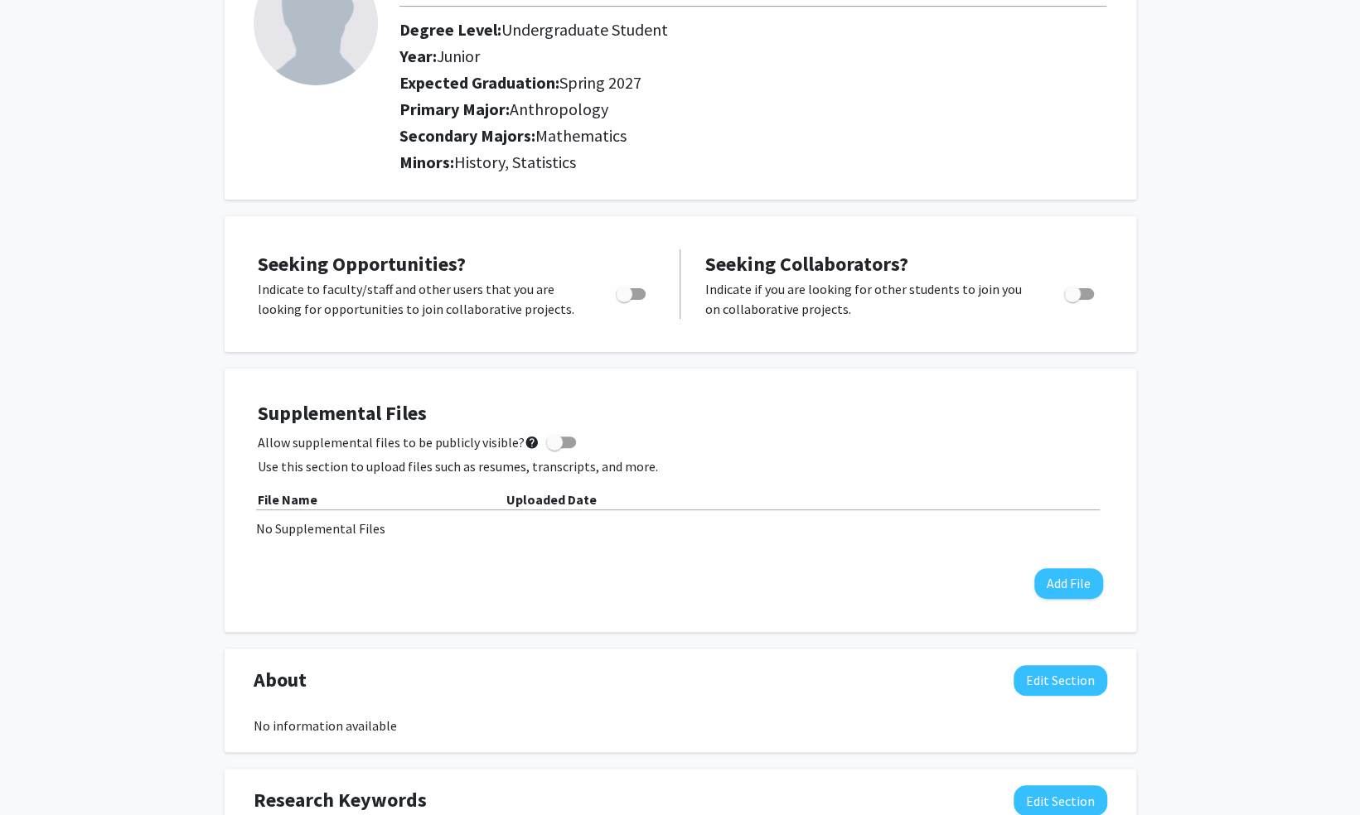 The image size is (1360, 815). I want to click on span: Anthropology, so click(558, 109).